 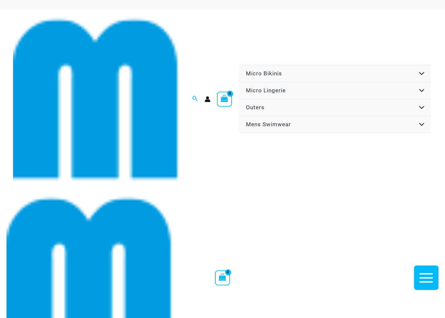 I want to click on a: Search icon link, so click(x=195, y=99).